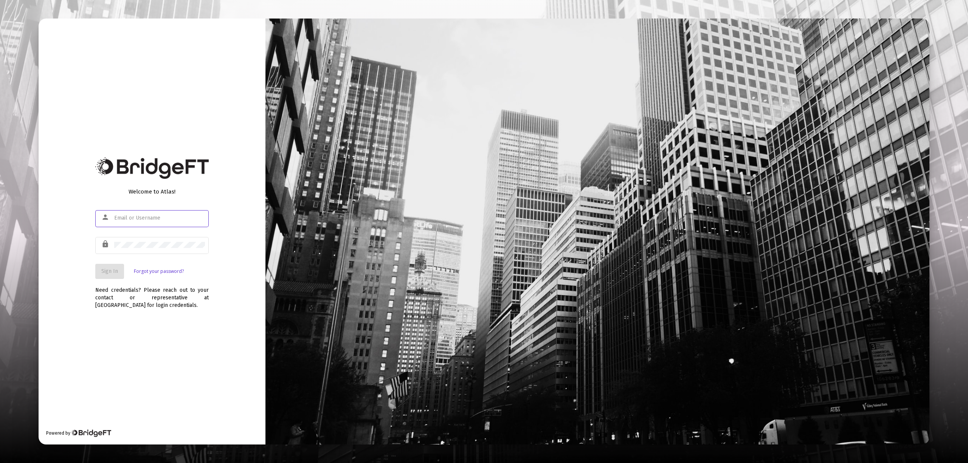 The width and height of the screenshot is (968, 463). I want to click on div: Welcome to Atlas!, so click(152, 192).